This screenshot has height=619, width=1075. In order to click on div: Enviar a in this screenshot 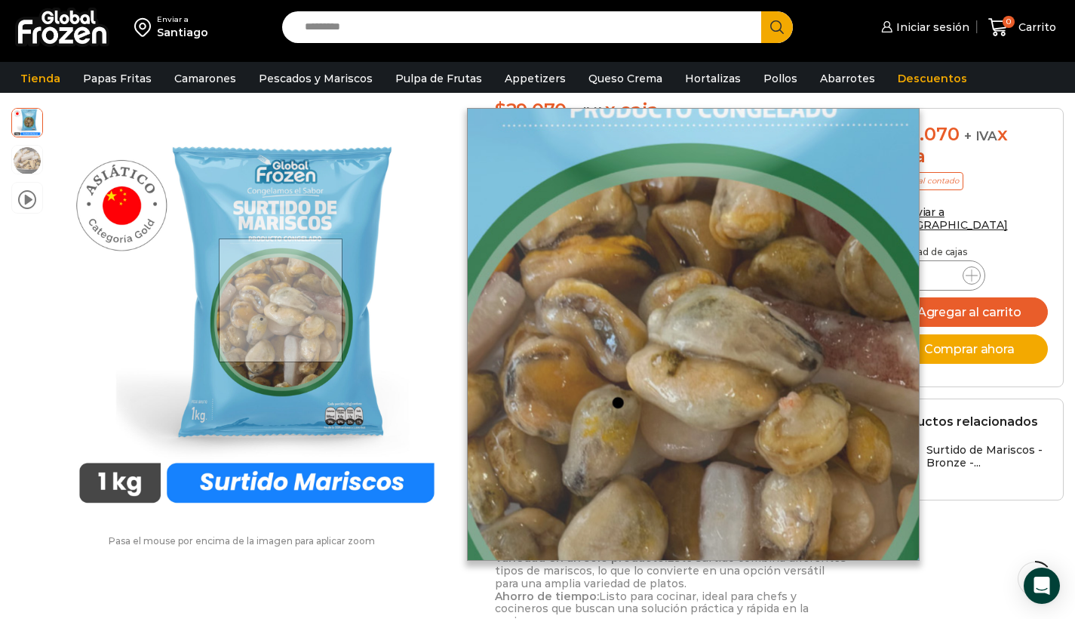, I will do `click(183, 20)`.